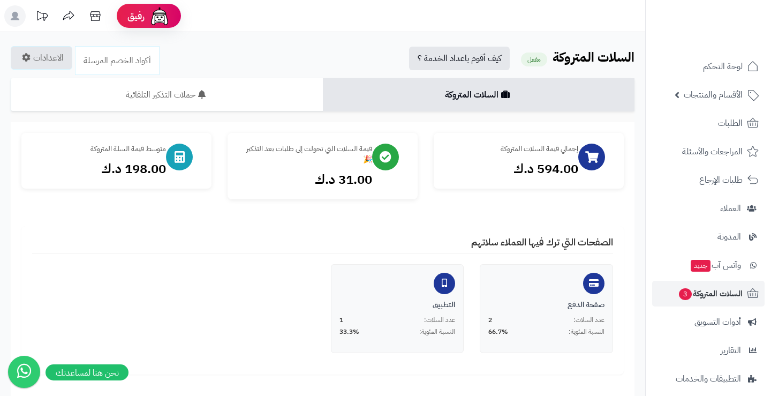 This screenshot has width=771, height=396. Describe the element at coordinates (686, 294) in the screenshot. I see `span: 3` at that location.